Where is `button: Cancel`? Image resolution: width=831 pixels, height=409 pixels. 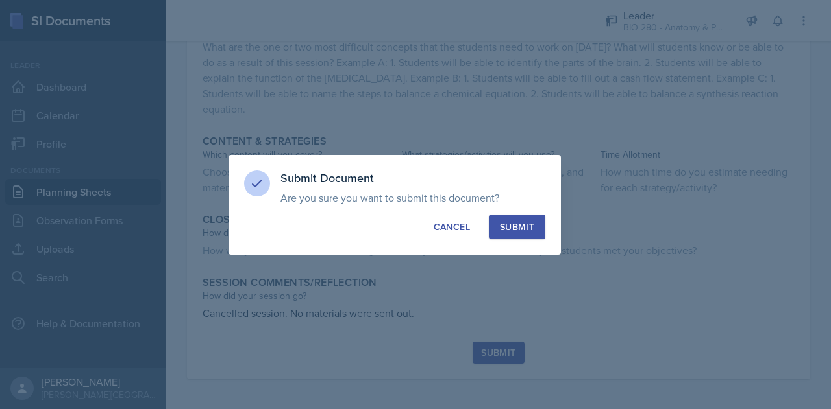 button: Cancel is located at coordinates (452, 227).